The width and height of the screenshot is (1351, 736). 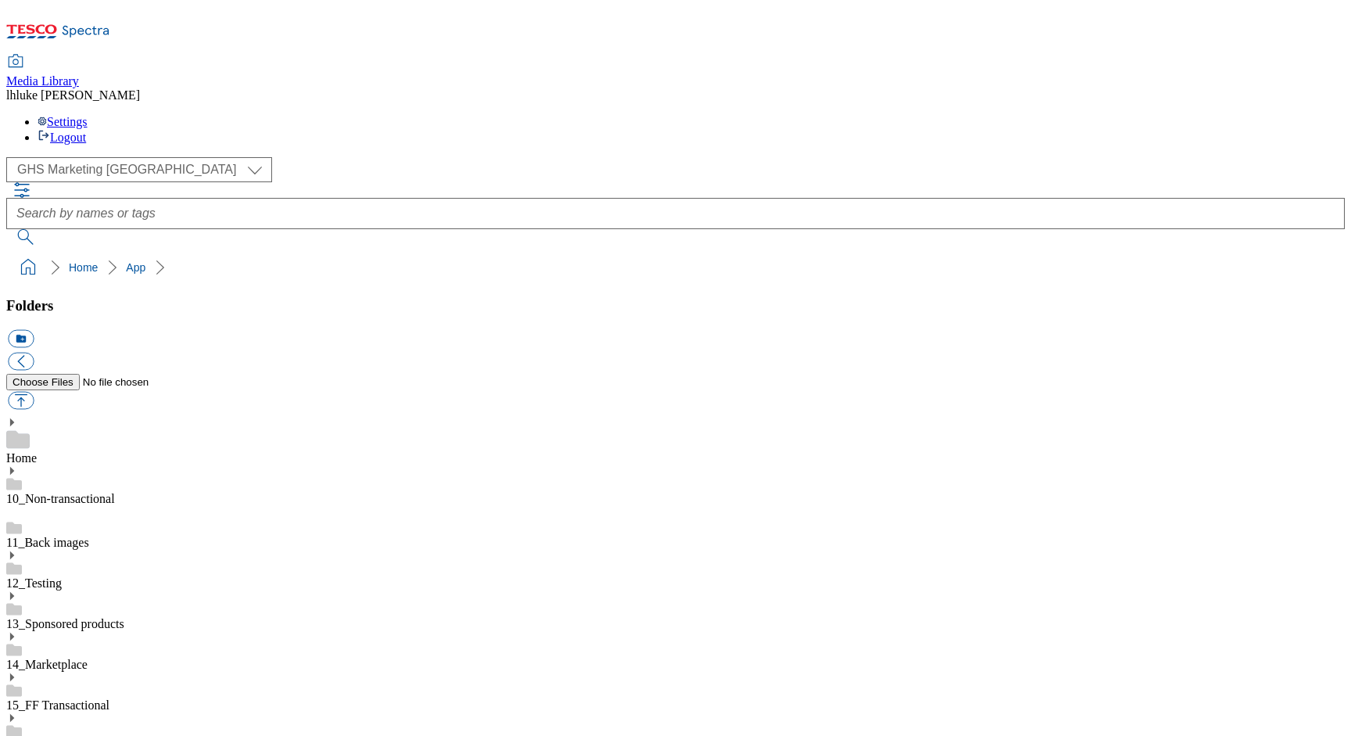 I want to click on span: lh, so click(x=11, y=95).